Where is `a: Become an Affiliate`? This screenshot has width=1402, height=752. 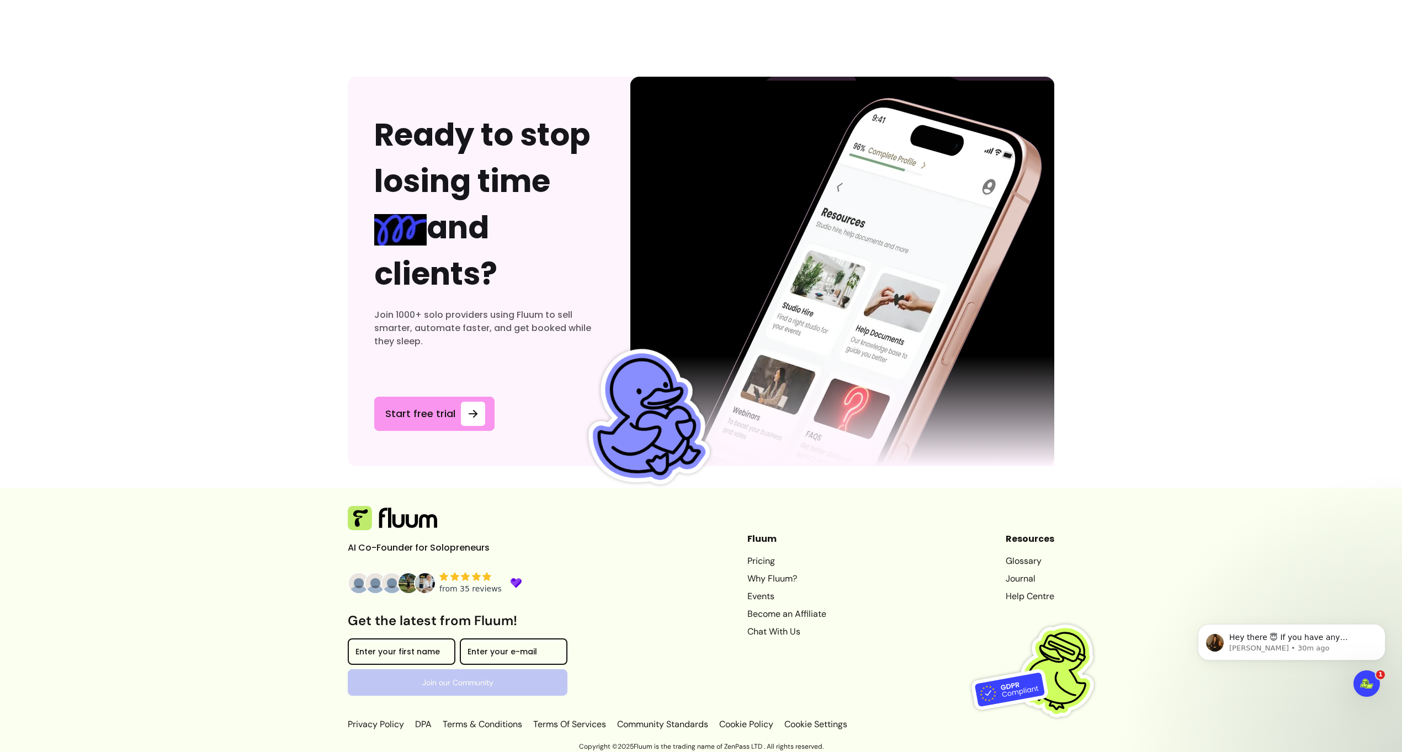
a: Become an Affiliate is located at coordinates (787, 614).